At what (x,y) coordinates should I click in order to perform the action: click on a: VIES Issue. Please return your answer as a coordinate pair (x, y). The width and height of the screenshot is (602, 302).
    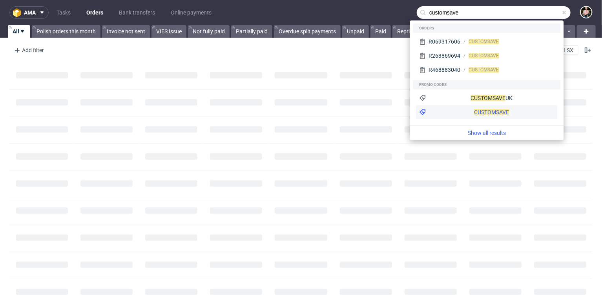
    Looking at the image, I should click on (169, 31).